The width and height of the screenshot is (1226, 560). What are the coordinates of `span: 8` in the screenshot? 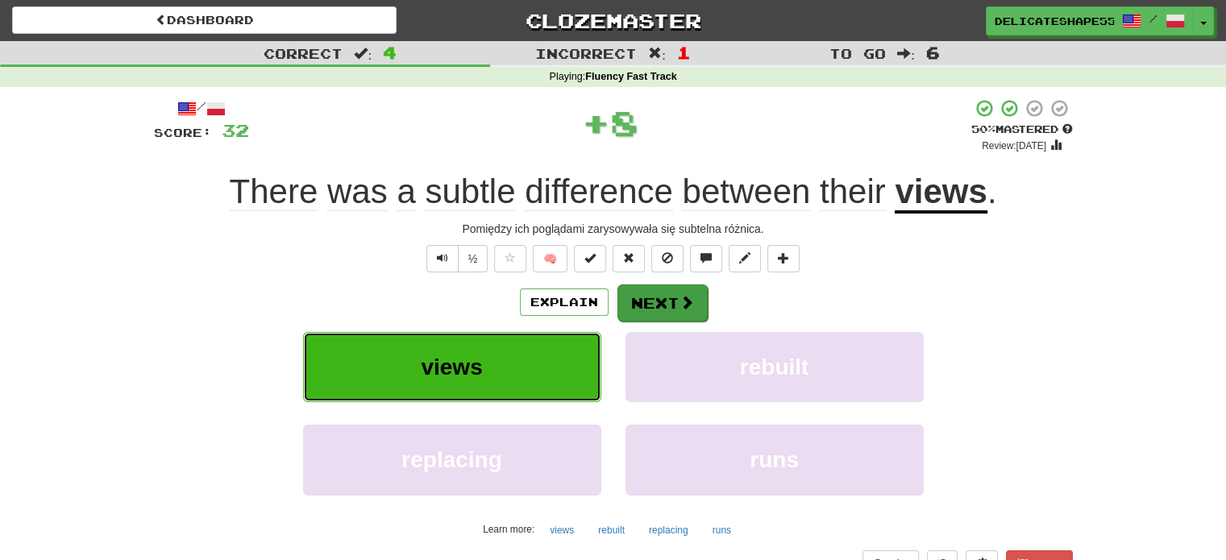 It's located at (624, 123).